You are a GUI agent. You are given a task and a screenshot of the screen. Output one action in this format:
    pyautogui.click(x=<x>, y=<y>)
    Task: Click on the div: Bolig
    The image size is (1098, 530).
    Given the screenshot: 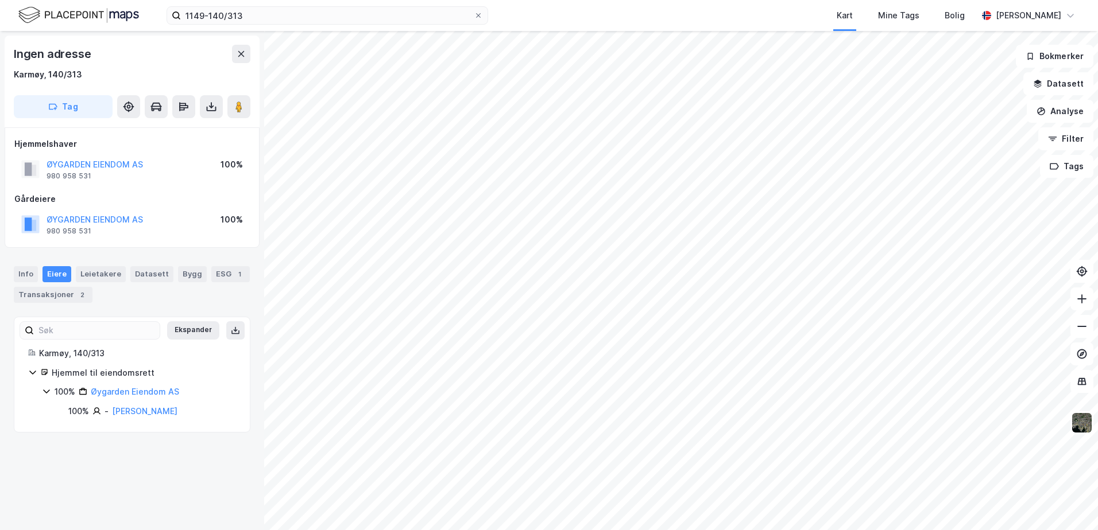 What is the action you would take?
    pyautogui.click(x=954, y=16)
    